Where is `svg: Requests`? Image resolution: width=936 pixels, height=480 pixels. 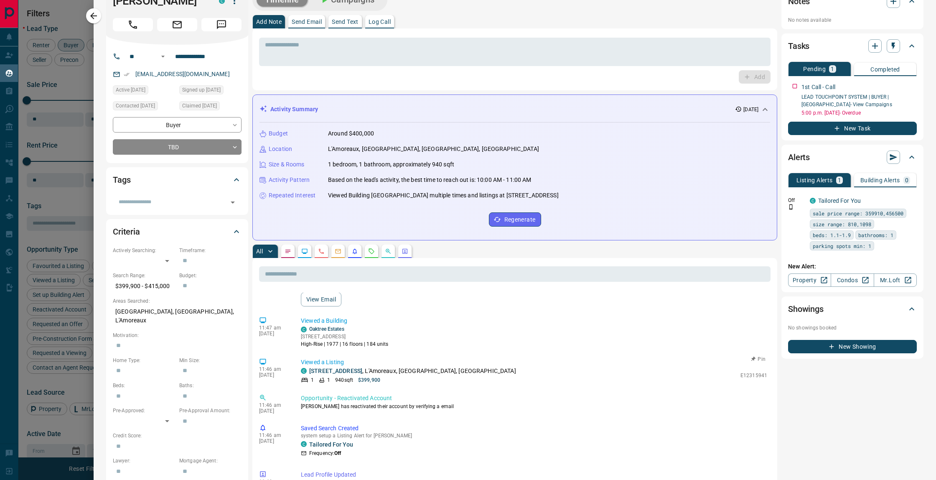 svg: Requests is located at coordinates (372, 251).